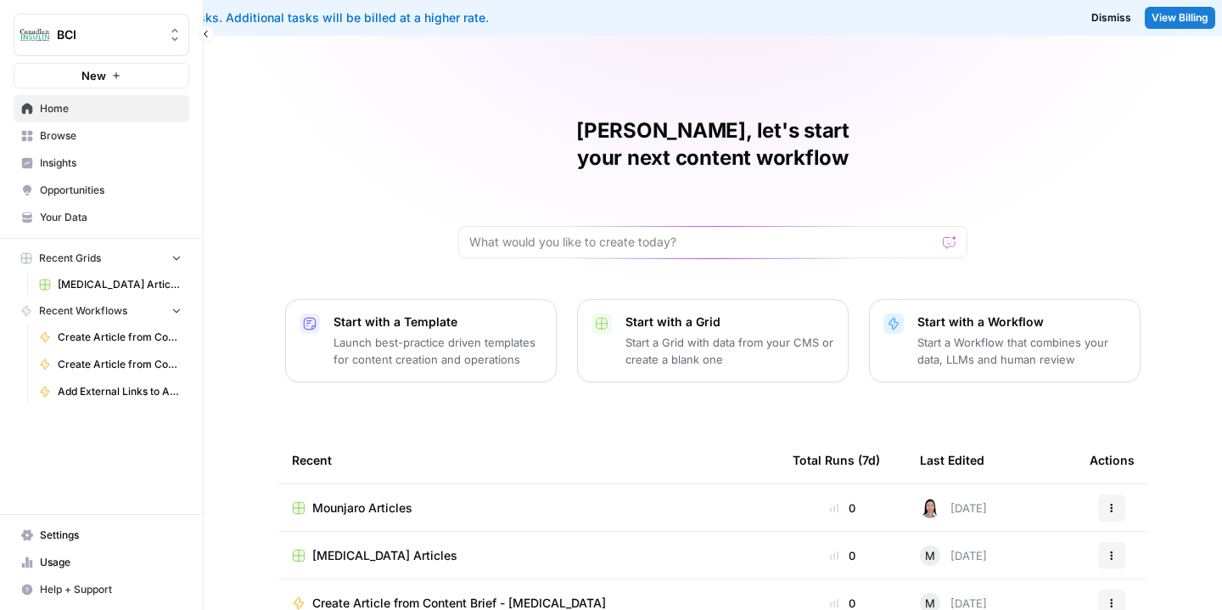 This screenshot has width=1222, height=610. Describe the element at coordinates (836, 459) in the screenshot. I see `div: Total Runs (7d)` at that location.